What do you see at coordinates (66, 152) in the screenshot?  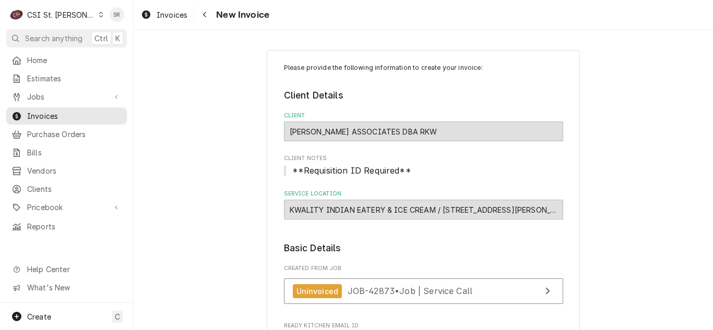 I see `a: Bills` at bounding box center [66, 152].